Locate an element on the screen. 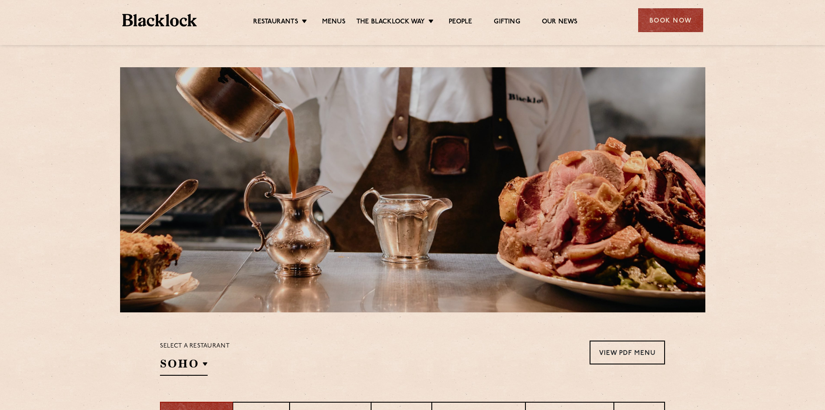 The height and width of the screenshot is (410, 825). a: The Blacklock Way is located at coordinates (391, 23).